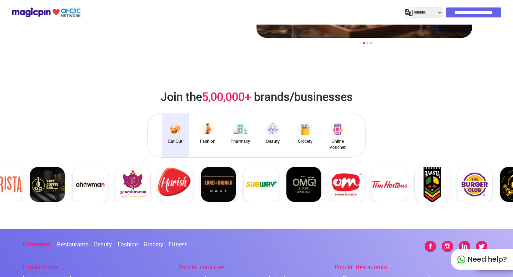  What do you see at coordinates (129, 185) in the screenshot?
I see `img: icon/partners/static/media/Food-Ganneshwaram.d062344b.svg` at bounding box center [129, 185].